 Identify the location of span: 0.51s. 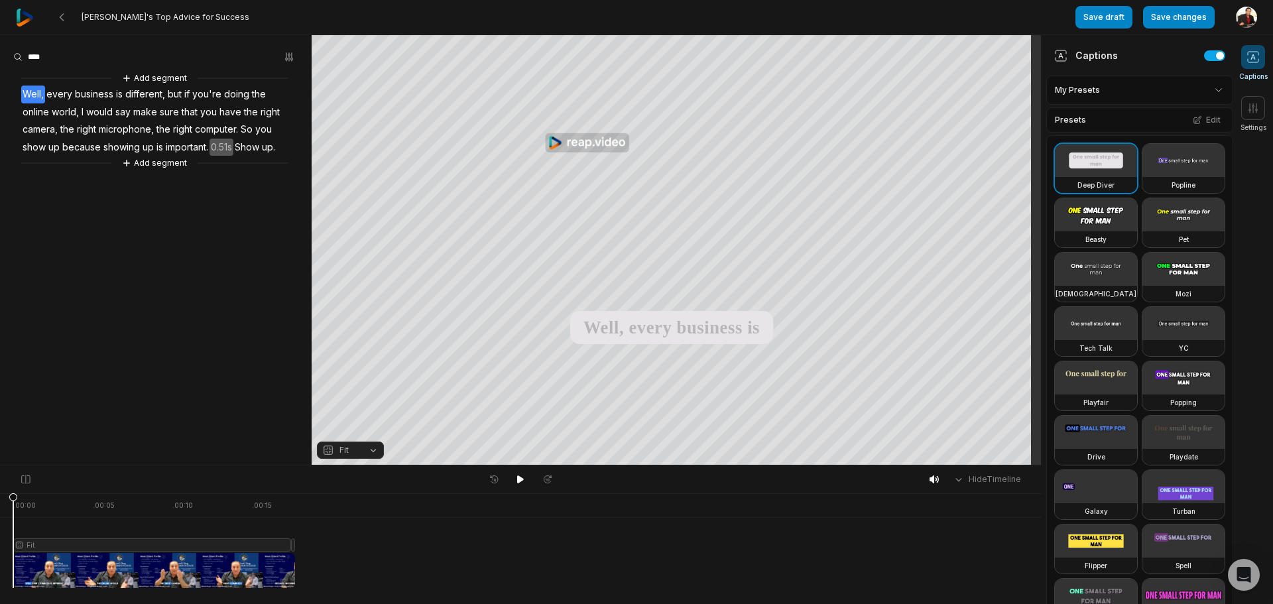
(222, 147).